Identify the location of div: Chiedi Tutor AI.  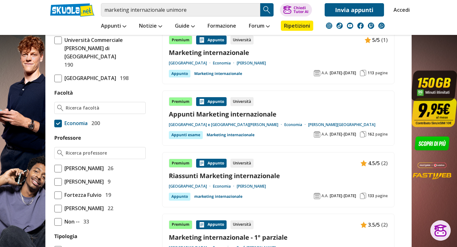
(301, 10).